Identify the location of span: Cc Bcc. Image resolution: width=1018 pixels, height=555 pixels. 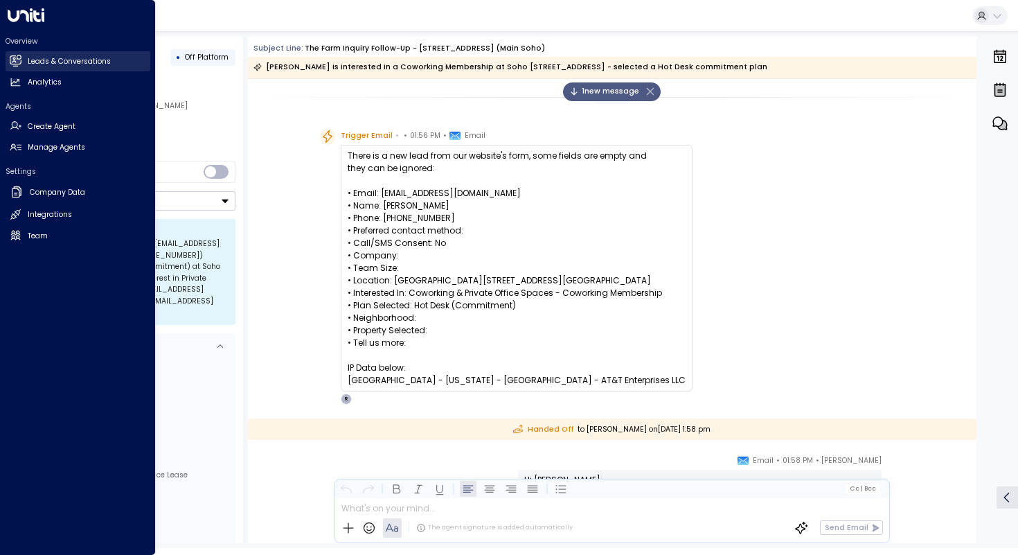
(863, 488).